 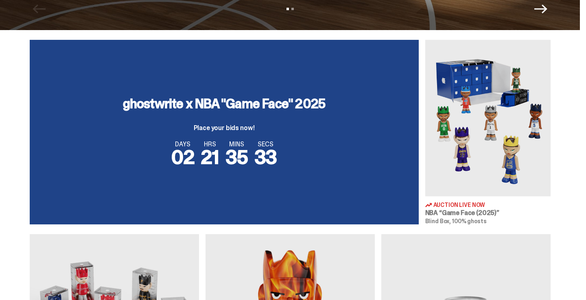 I want to click on span: 02, so click(x=183, y=157).